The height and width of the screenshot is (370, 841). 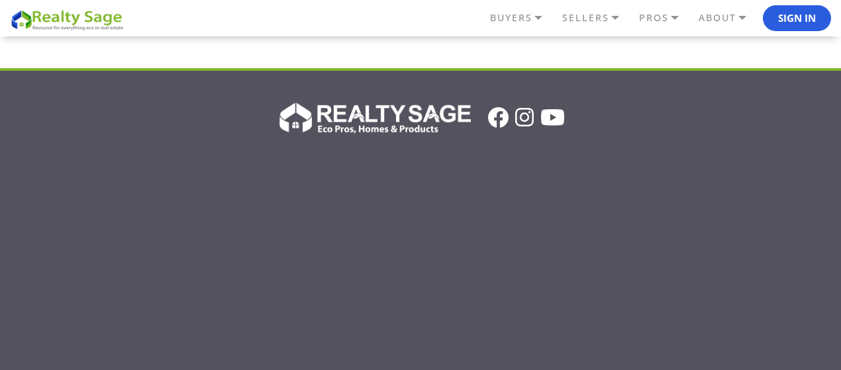 What do you see at coordinates (665, 18) in the screenshot?
I see `a: PROS` at bounding box center [665, 18].